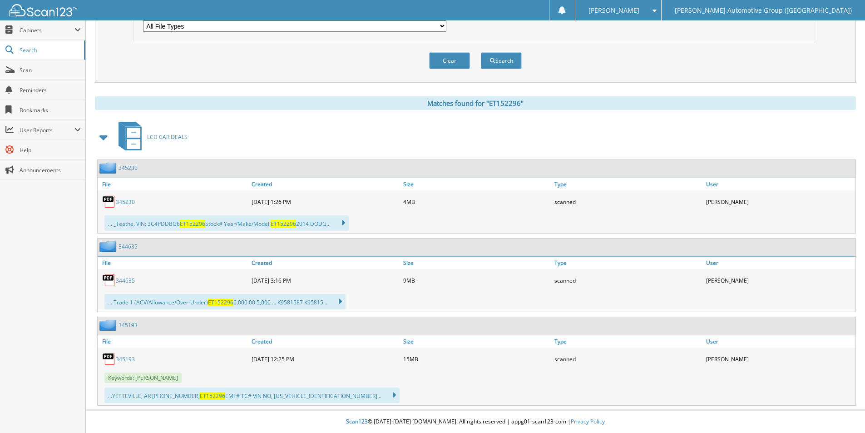  What do you see at coordinates (50, 150) in the screenshot?
I see `span: Help` at bounding box center [50, 150].